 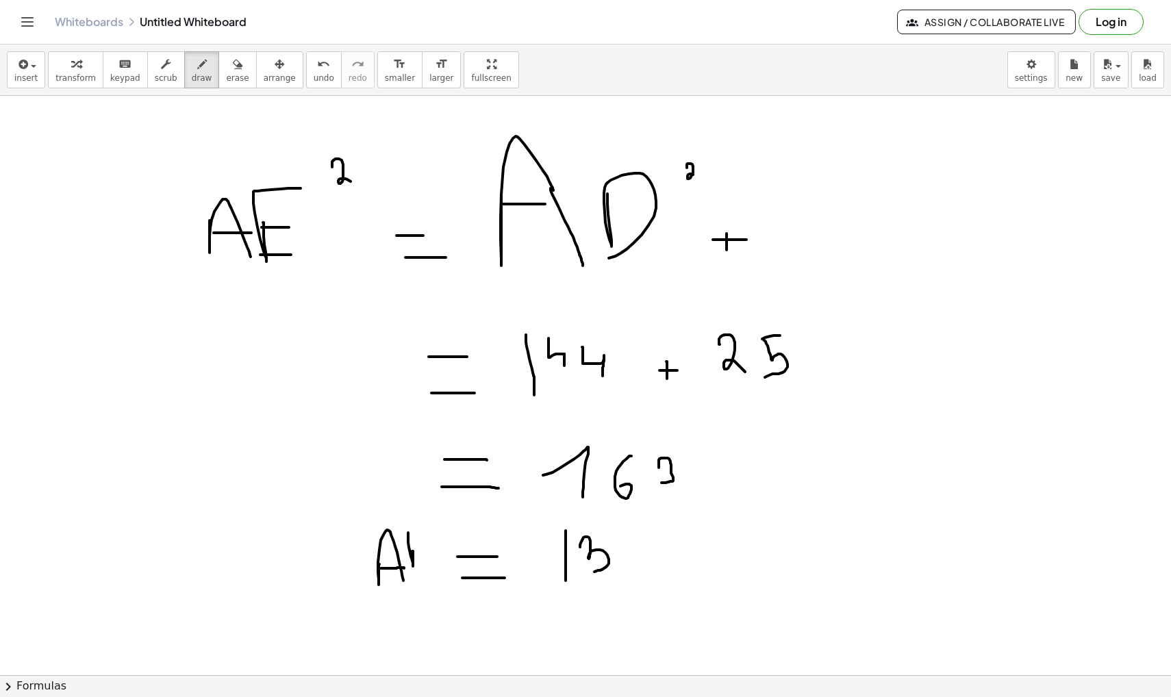 What do you see at coordinates (237, 78) in the screenshot?
I see `span: erase` at bounding box center [237, 78].